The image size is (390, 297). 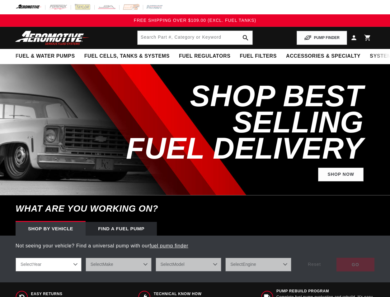 I want to click on button: search button, so click(x=246, y=38).